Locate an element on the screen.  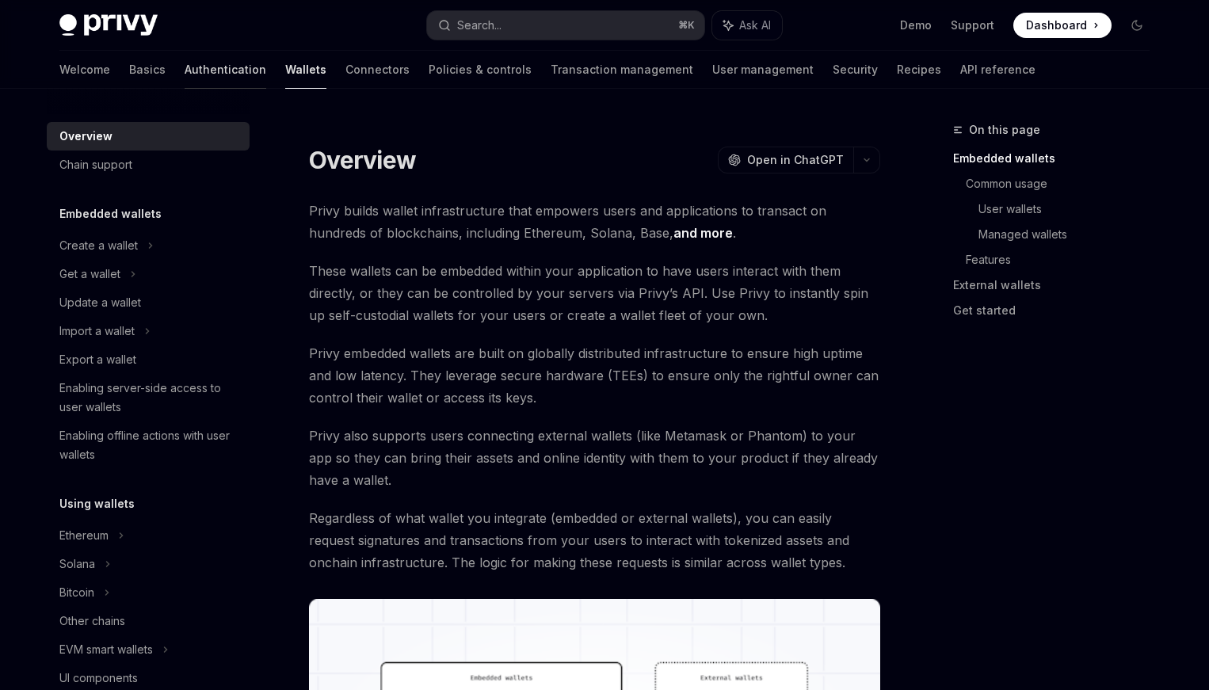
button: Open in ChatGPT is located at coordinates (785, 160).